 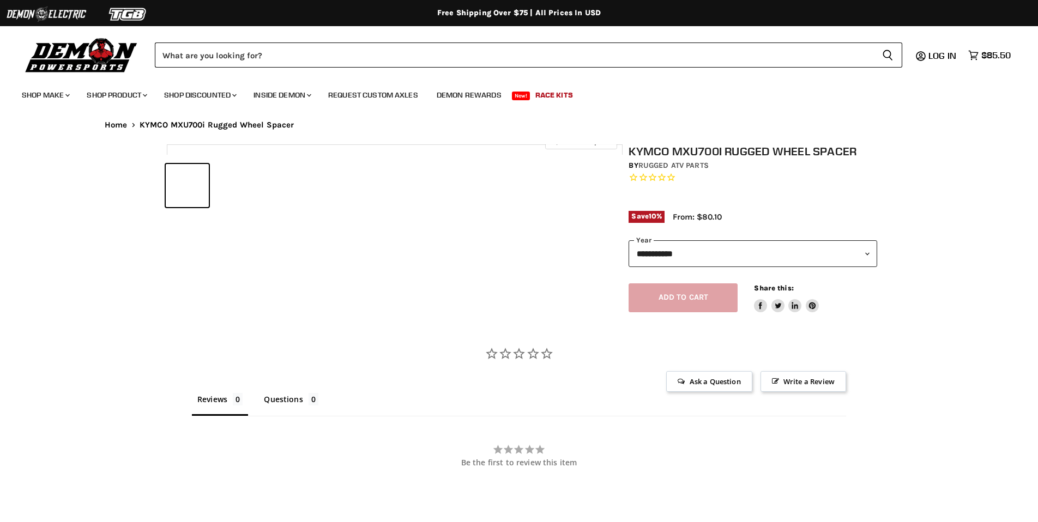 I want to click on a: Rugged ATV Parts, so click(x=673, y=165).